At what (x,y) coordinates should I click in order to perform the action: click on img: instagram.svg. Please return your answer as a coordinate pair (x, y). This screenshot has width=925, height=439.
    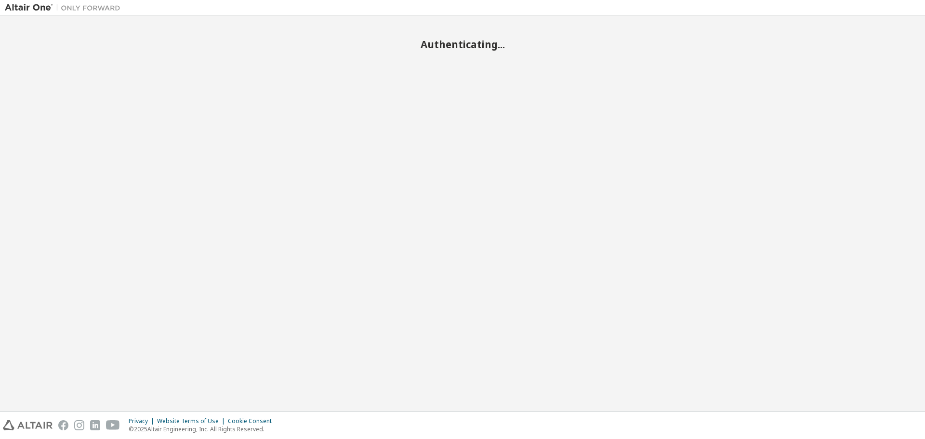
    Looking at the image, I should click on (79, 425).